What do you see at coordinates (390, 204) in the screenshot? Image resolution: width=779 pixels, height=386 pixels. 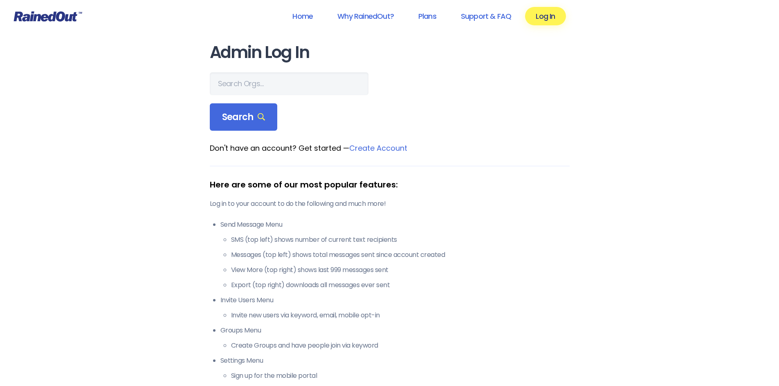 I see `p: Log in to your account to do the following and much more!` at bounding box center [390, 204].